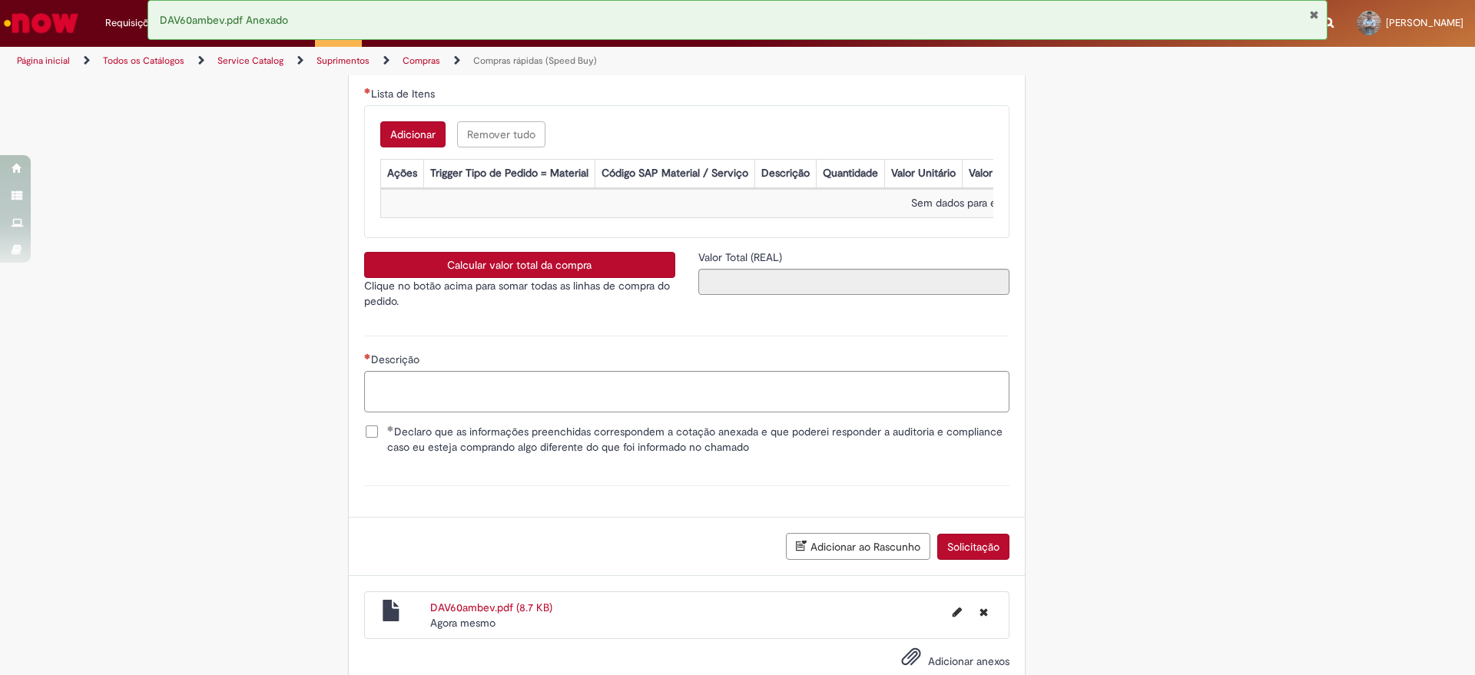 This screenshot has width=1475, height=675. Describe the element at coordinates (144, 61) in the screenshot. I see `a: Todos os Catálogos` at that location.